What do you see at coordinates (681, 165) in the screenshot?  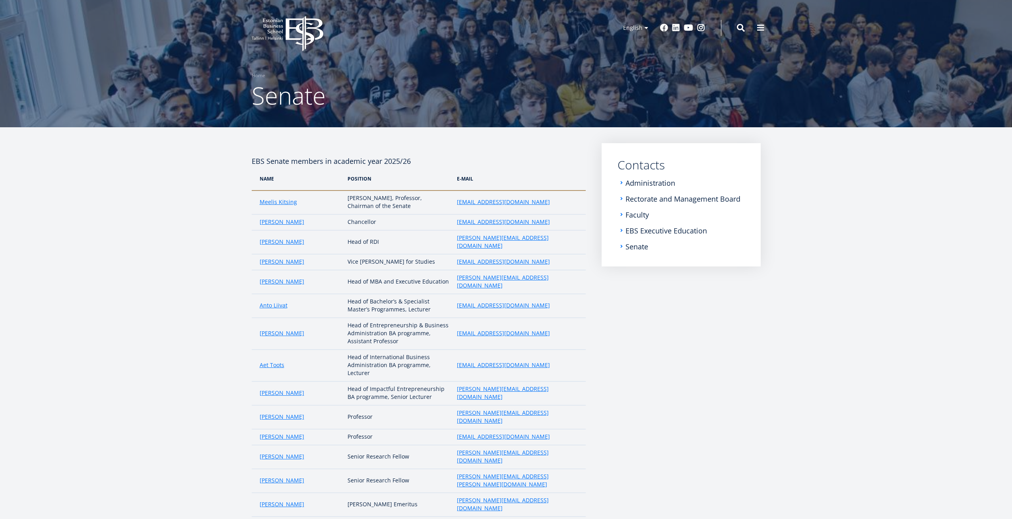 I see `a: Contacts` at bounding box center [681, 165].